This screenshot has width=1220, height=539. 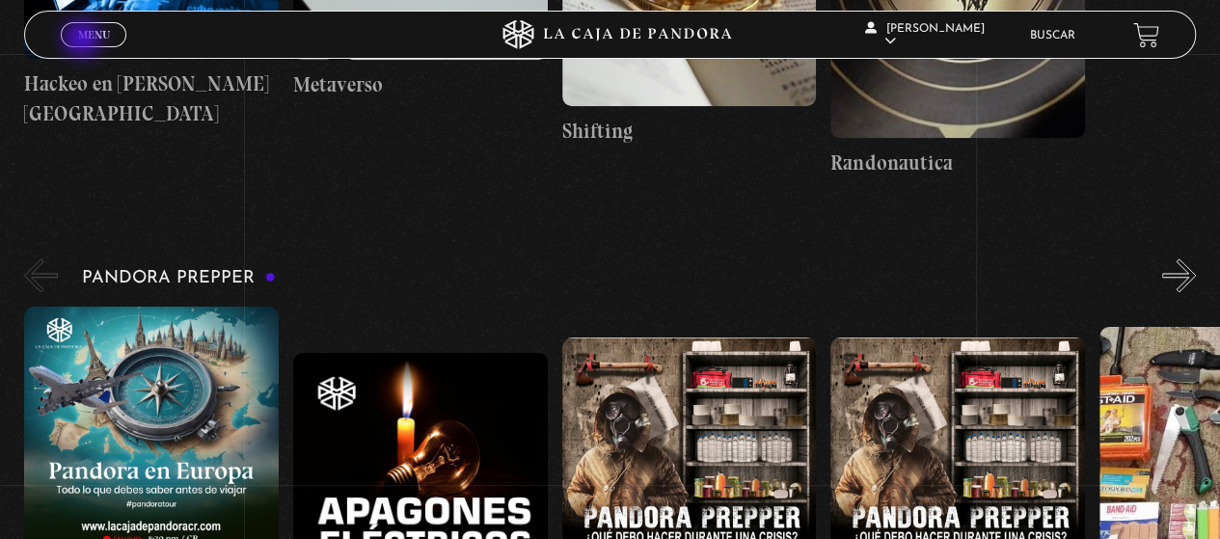 What do you see at coordinates (178, 278) in the screenshot?
I see `h3: Pandora Prepper` at bounding box center [178, 278].